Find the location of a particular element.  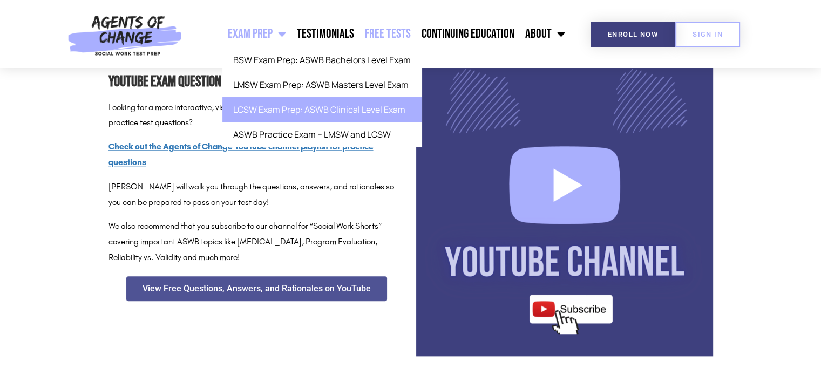

ul: Exam Prep is located at coordinates (322, 97).